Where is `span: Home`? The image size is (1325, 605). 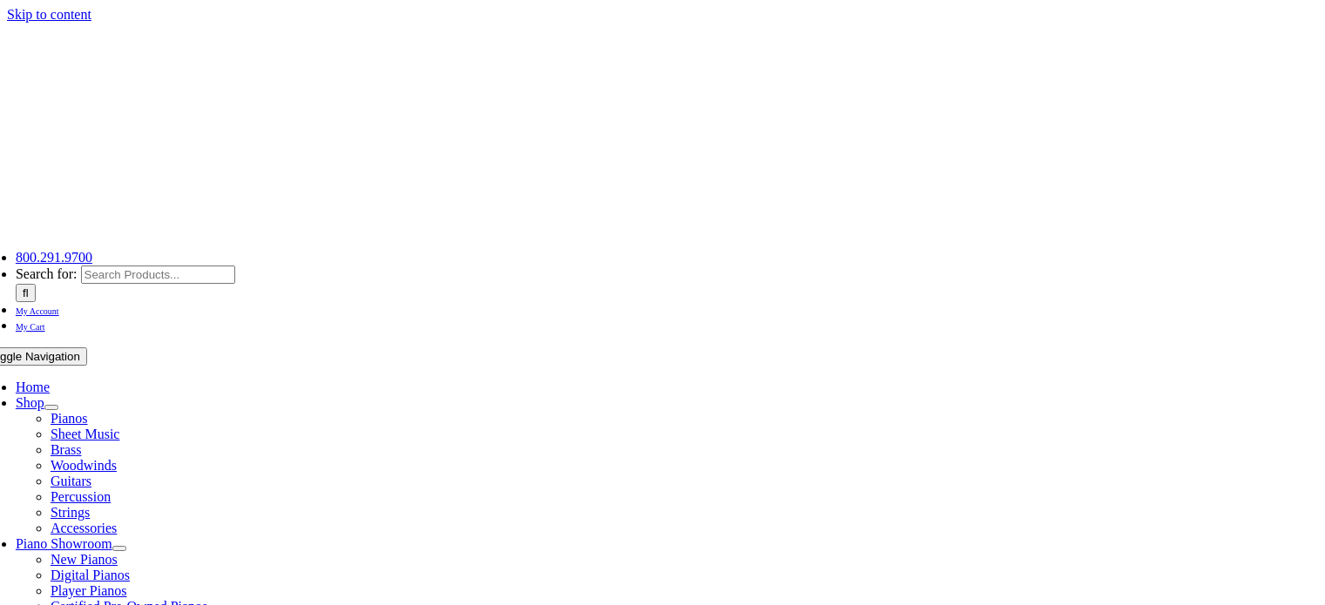
span: Home is located at coordinates (32, 387).